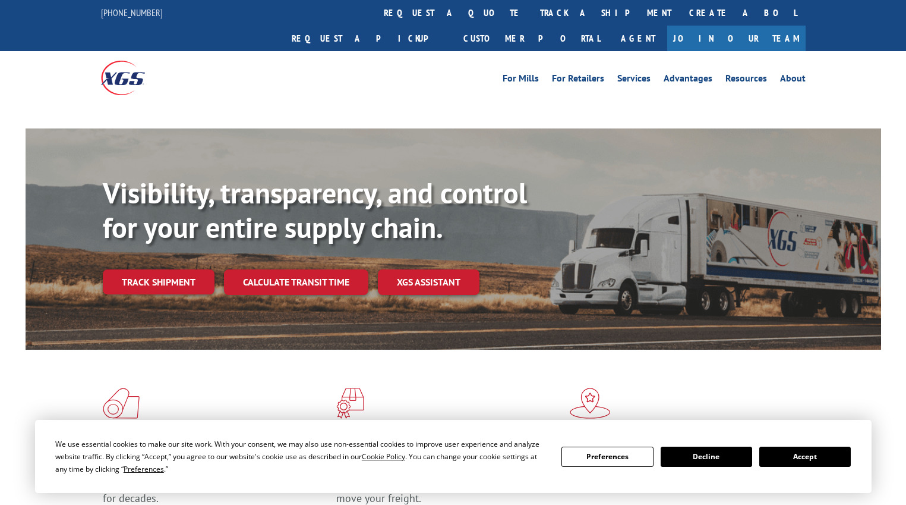  Describe the element at coordinates (454, 456) in the screenshot. I see `div: Cookie Consent Prompt` at that location.